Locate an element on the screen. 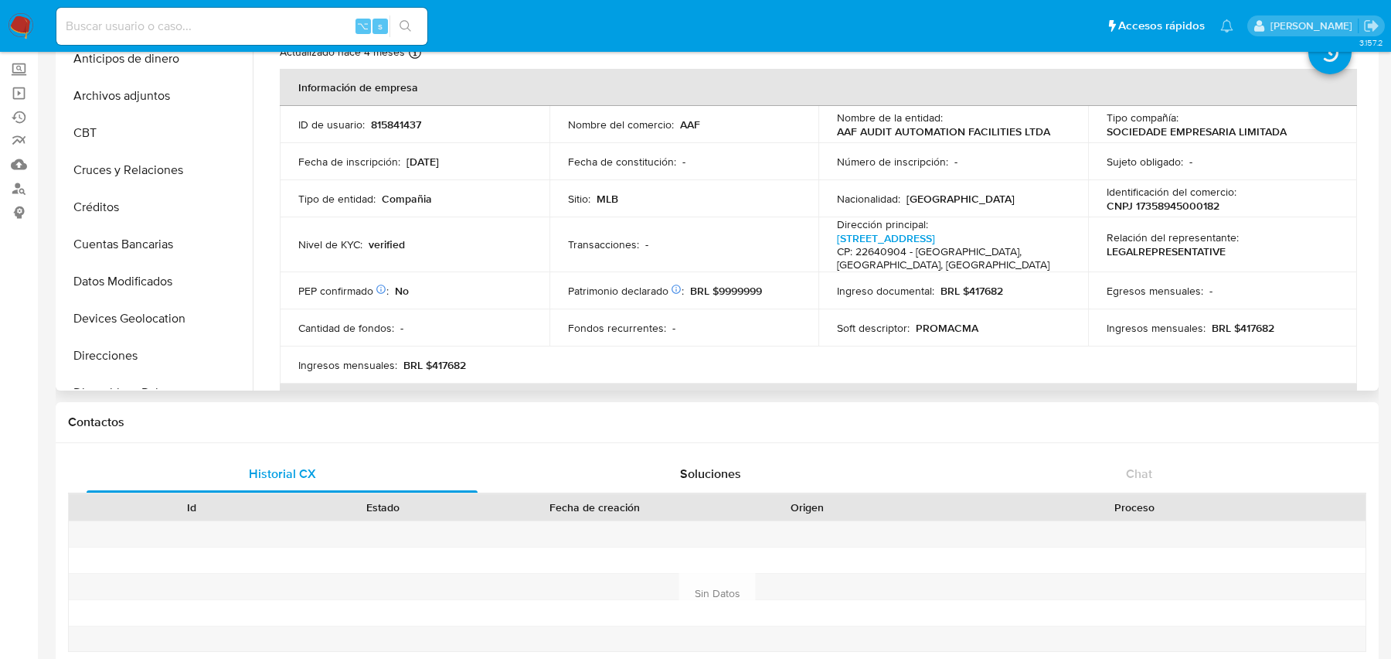 The height and width of the screenshot is (659, 1391). p: Número de inscripción : is located at coordinates (893, 162).